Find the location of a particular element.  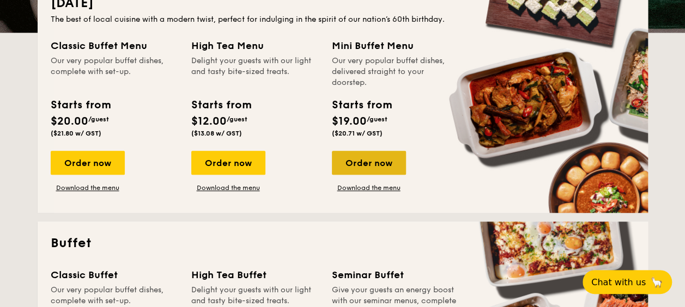

div: Our very popular buffet dishes, complete with set-up. is located at coordinates (114, 72).